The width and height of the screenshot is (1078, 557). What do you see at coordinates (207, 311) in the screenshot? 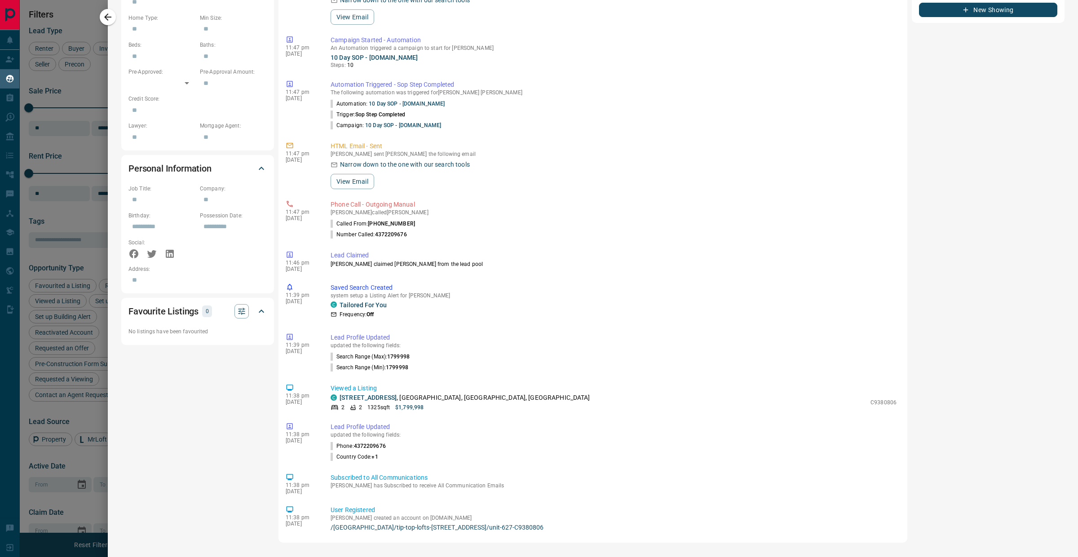
I see `p: 0` at bounding box center [207, 311].